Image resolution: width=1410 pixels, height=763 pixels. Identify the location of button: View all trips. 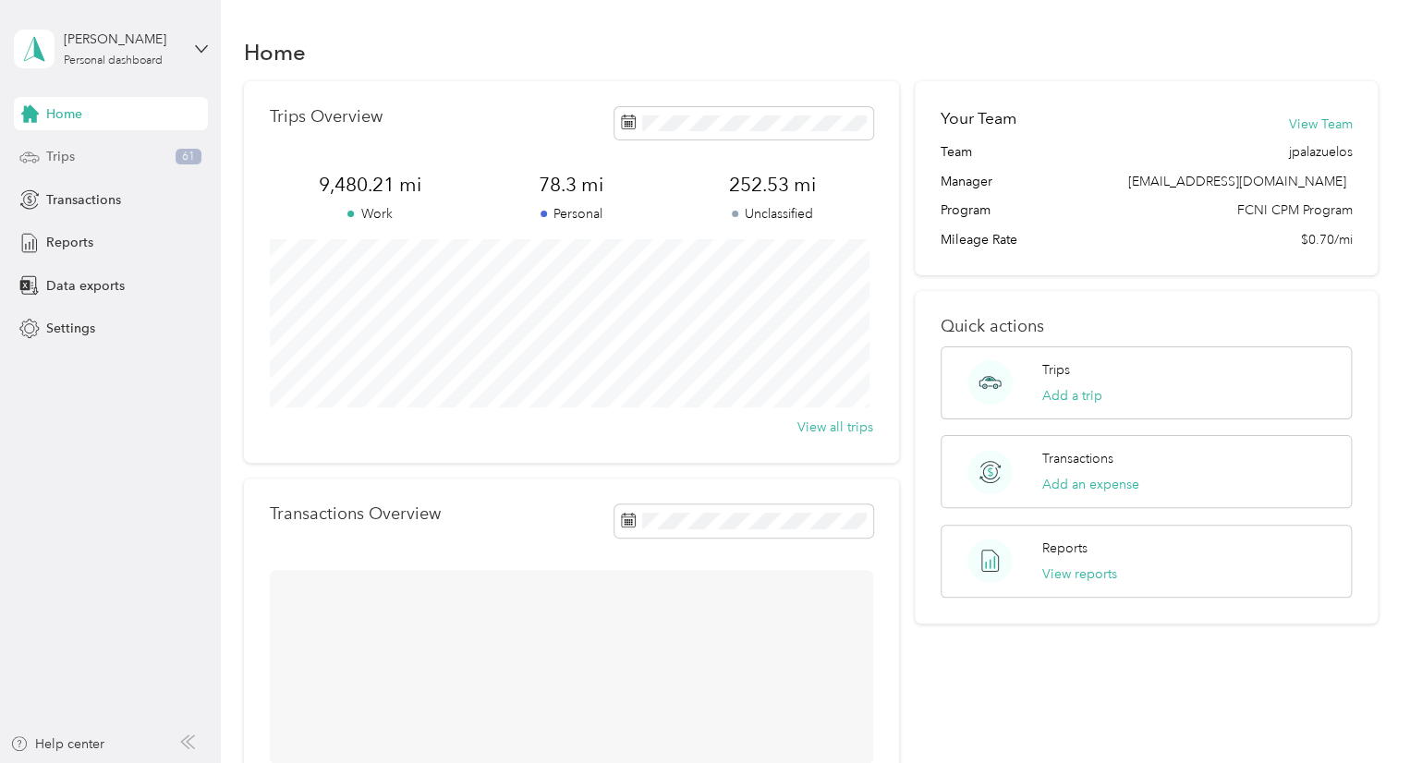
(836, 427).